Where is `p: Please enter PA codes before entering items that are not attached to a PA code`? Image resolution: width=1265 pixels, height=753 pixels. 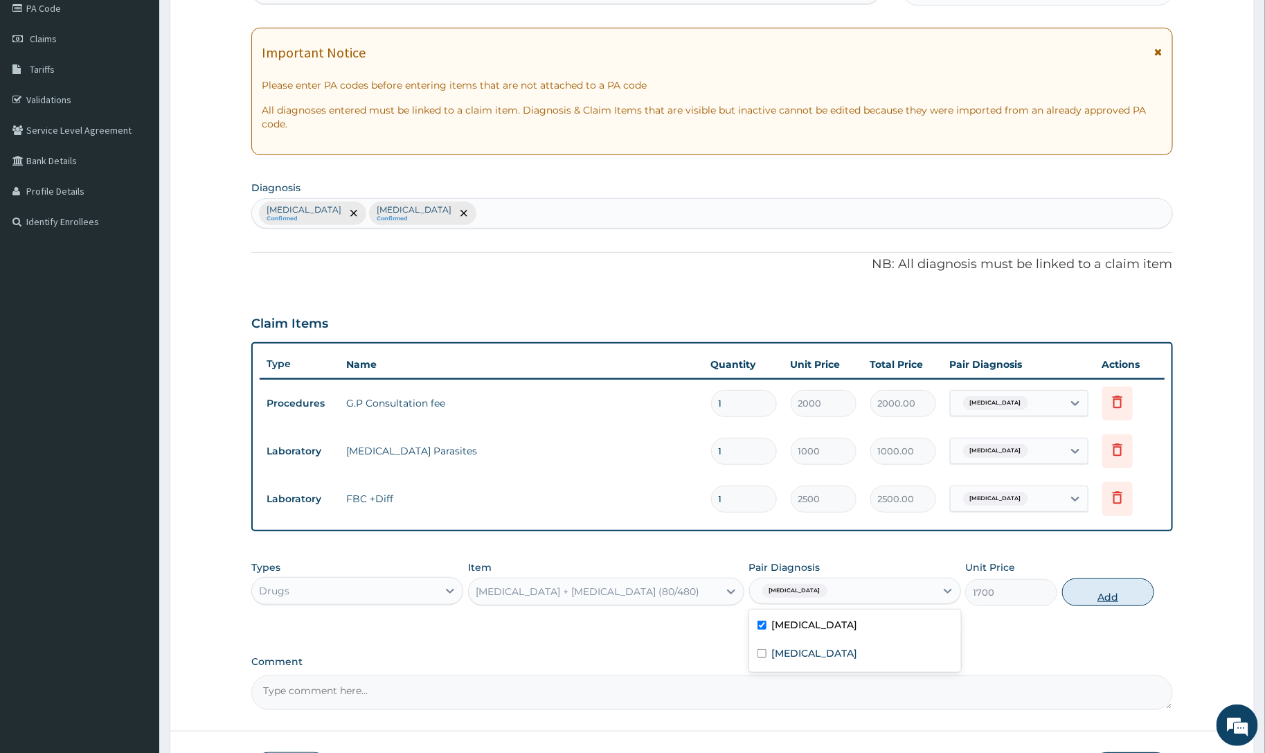
p: Please enter PA codes before entering items that are not attached to a PA code is located at coordinates (712, 85).